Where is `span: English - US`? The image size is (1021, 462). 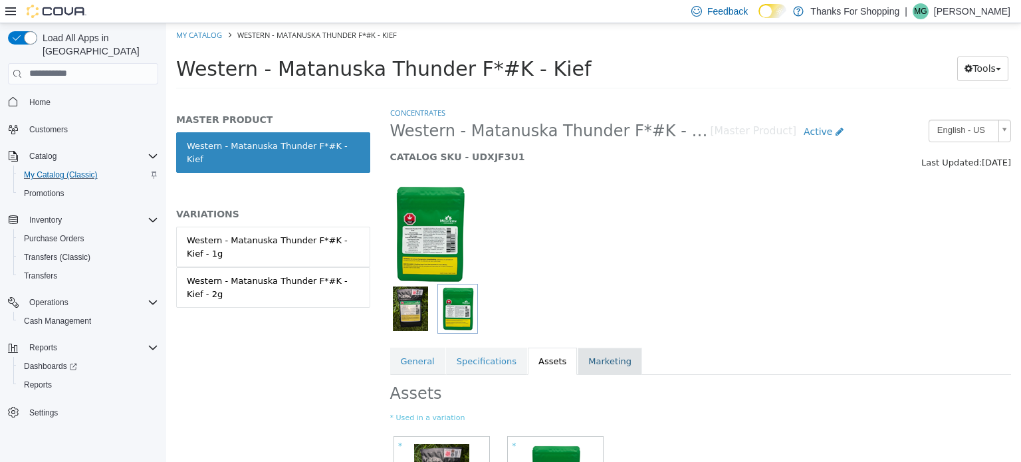 span: English - US is located at coordinates (795, 107).